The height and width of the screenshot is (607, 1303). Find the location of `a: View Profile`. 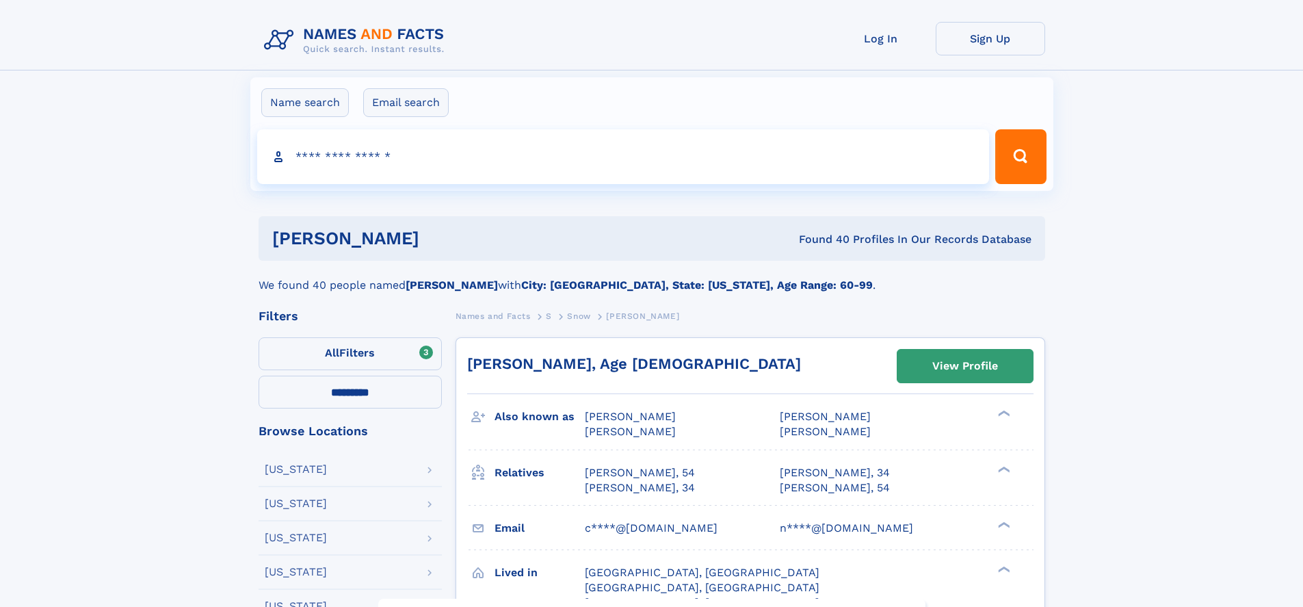

a: View Profile is located at coordinates (965, 366).